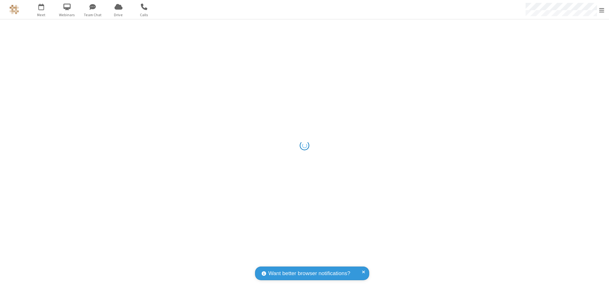  What do you see at coordinates (41, 15) in the screenshot?
I see `span: Meet` at bounding box center [41, 15].